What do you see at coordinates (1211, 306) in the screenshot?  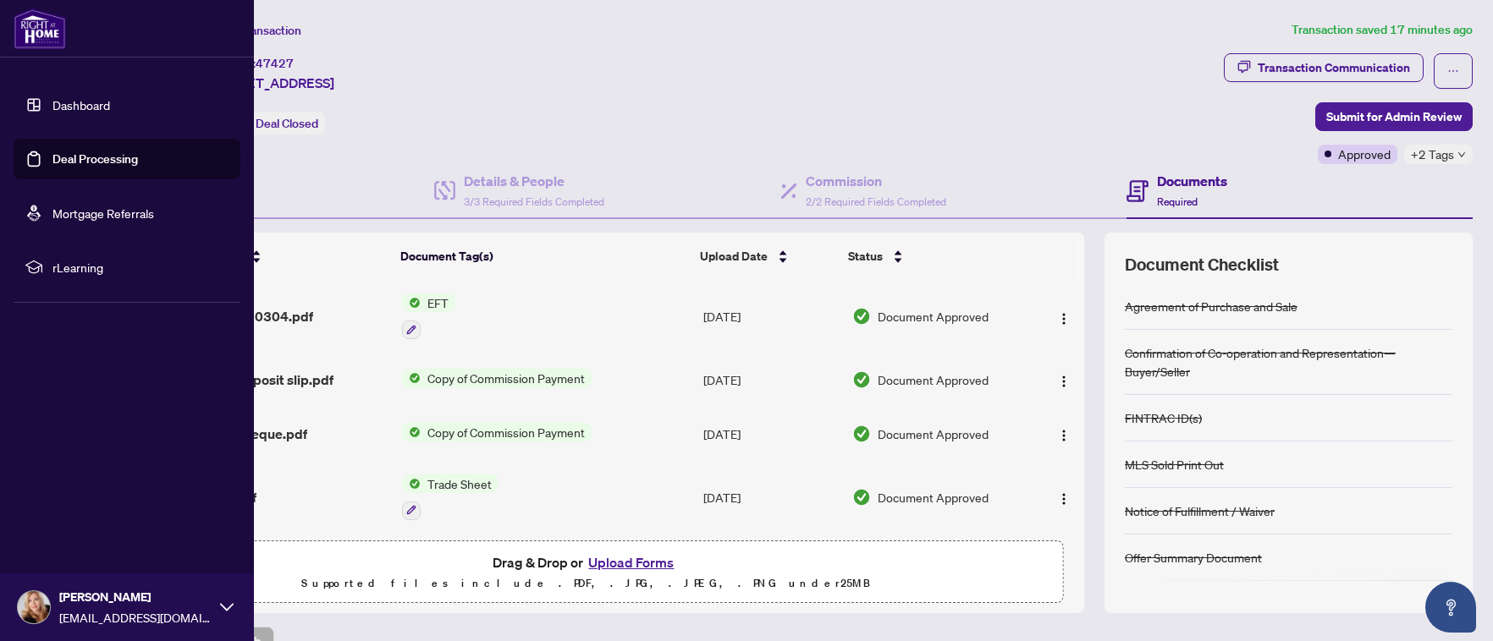 I see `div: Agreement of Purchase and Sale` at bounding box center [1211, 306].